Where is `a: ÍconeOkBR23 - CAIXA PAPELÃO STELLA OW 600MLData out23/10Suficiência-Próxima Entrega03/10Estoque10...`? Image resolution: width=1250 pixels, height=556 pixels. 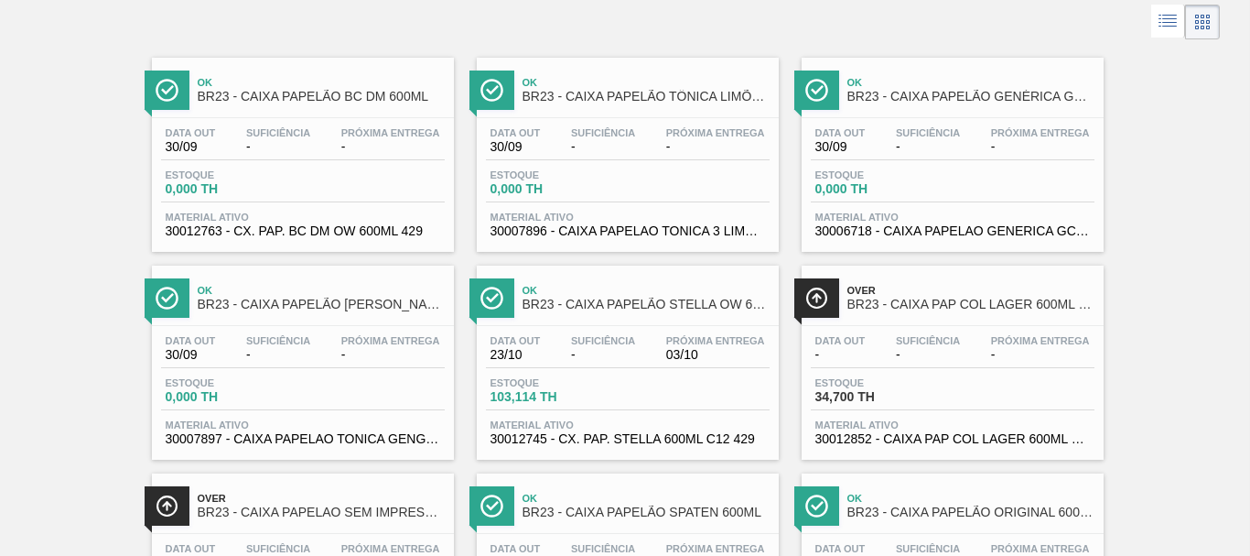 a: ÍconeOkBR23 - CAIXA PAPELÃO STELLA OW 600MLData out23/10Suficiência-Próxima Entrega03/10Estoque10... is located at coordinates (625, 355).